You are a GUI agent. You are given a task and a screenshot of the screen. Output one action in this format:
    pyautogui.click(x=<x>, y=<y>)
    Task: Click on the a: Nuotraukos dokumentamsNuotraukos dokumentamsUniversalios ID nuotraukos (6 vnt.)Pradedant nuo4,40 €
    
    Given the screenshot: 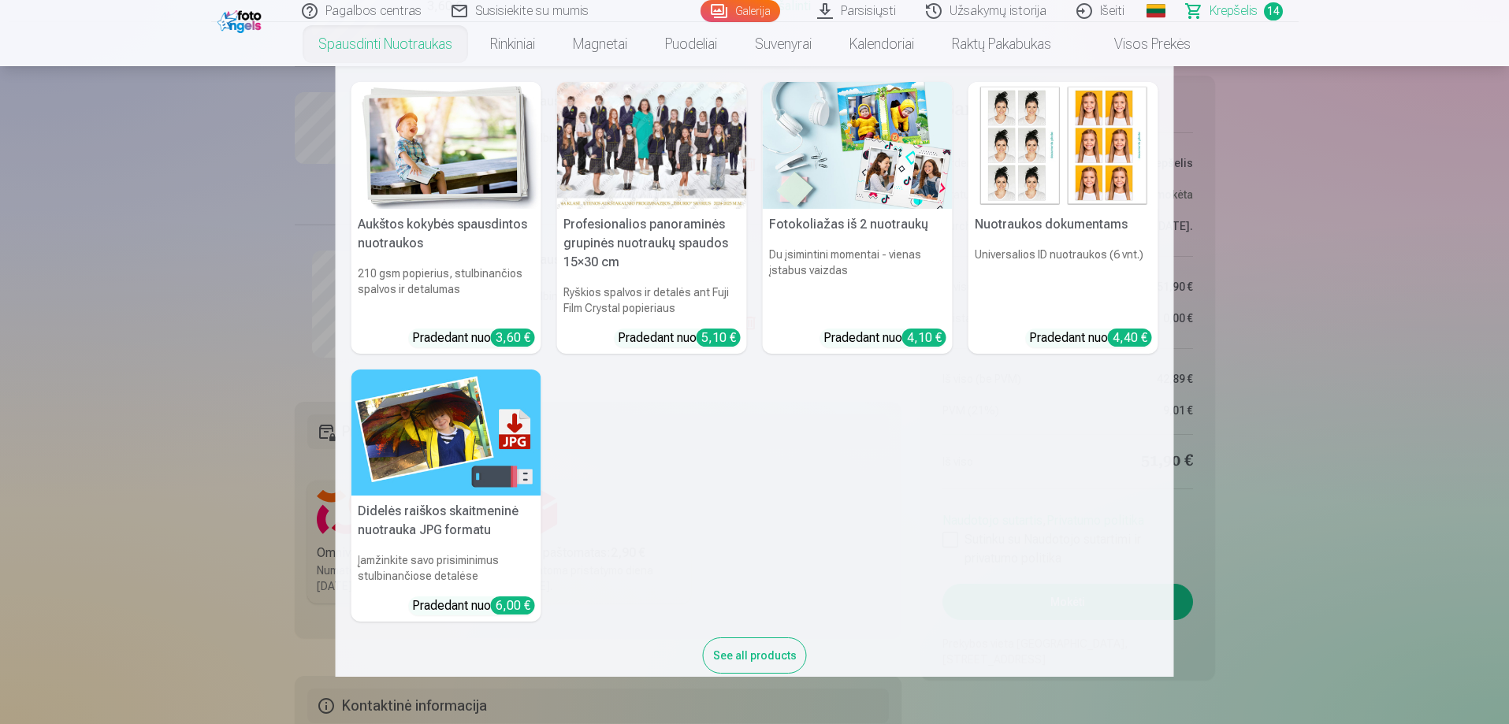 What is the action you would take?
    pyautogui.click(x=1063, y=218)
    